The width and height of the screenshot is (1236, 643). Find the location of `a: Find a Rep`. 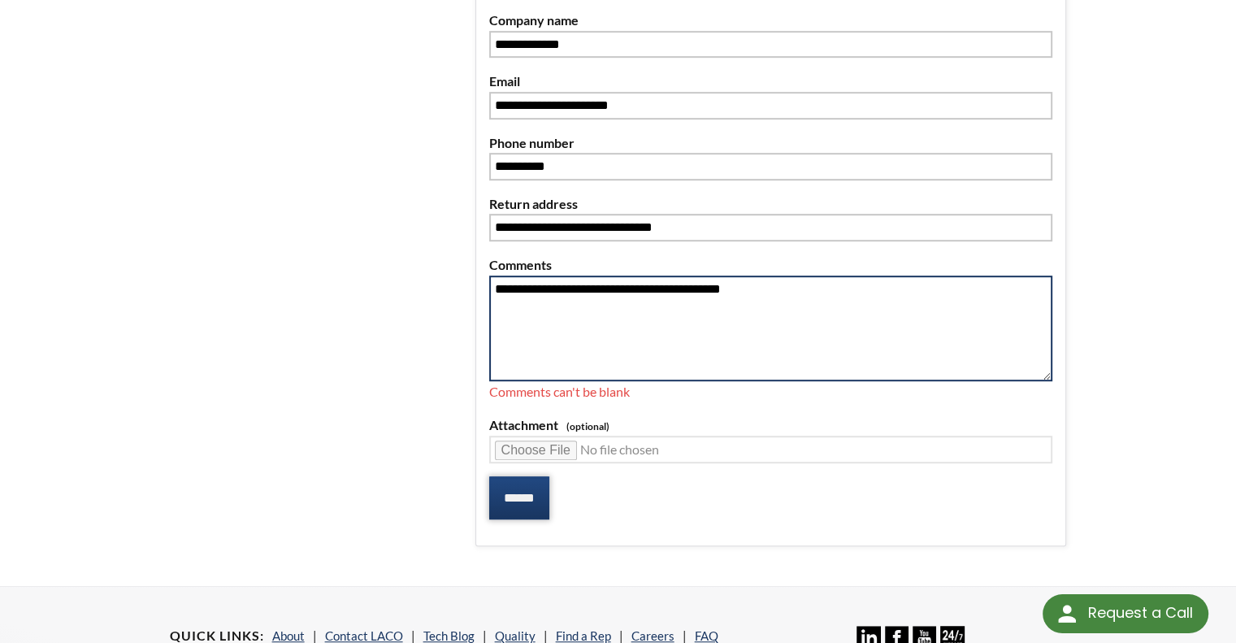

a: Find a Rep is located at coordinates (583, 635).